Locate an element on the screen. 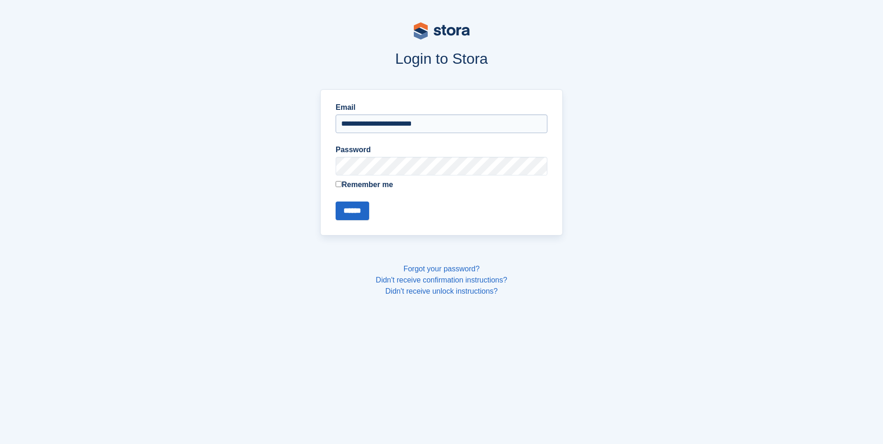 The image size is (883, 444). label: Email is located at coordinates (441, 108).